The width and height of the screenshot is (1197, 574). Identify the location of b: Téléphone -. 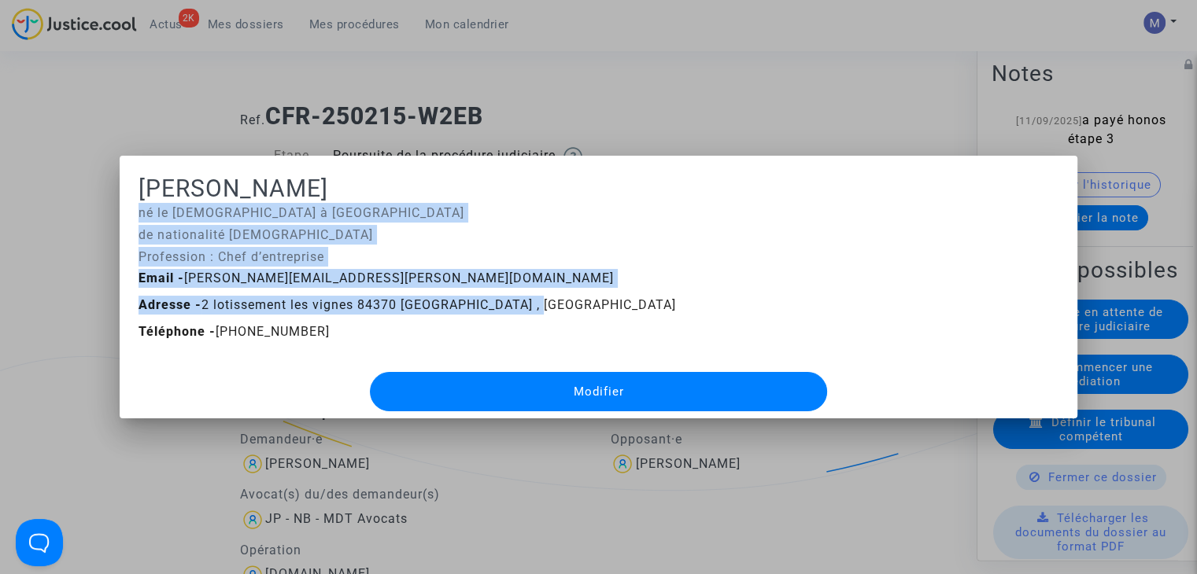
(177, 331).